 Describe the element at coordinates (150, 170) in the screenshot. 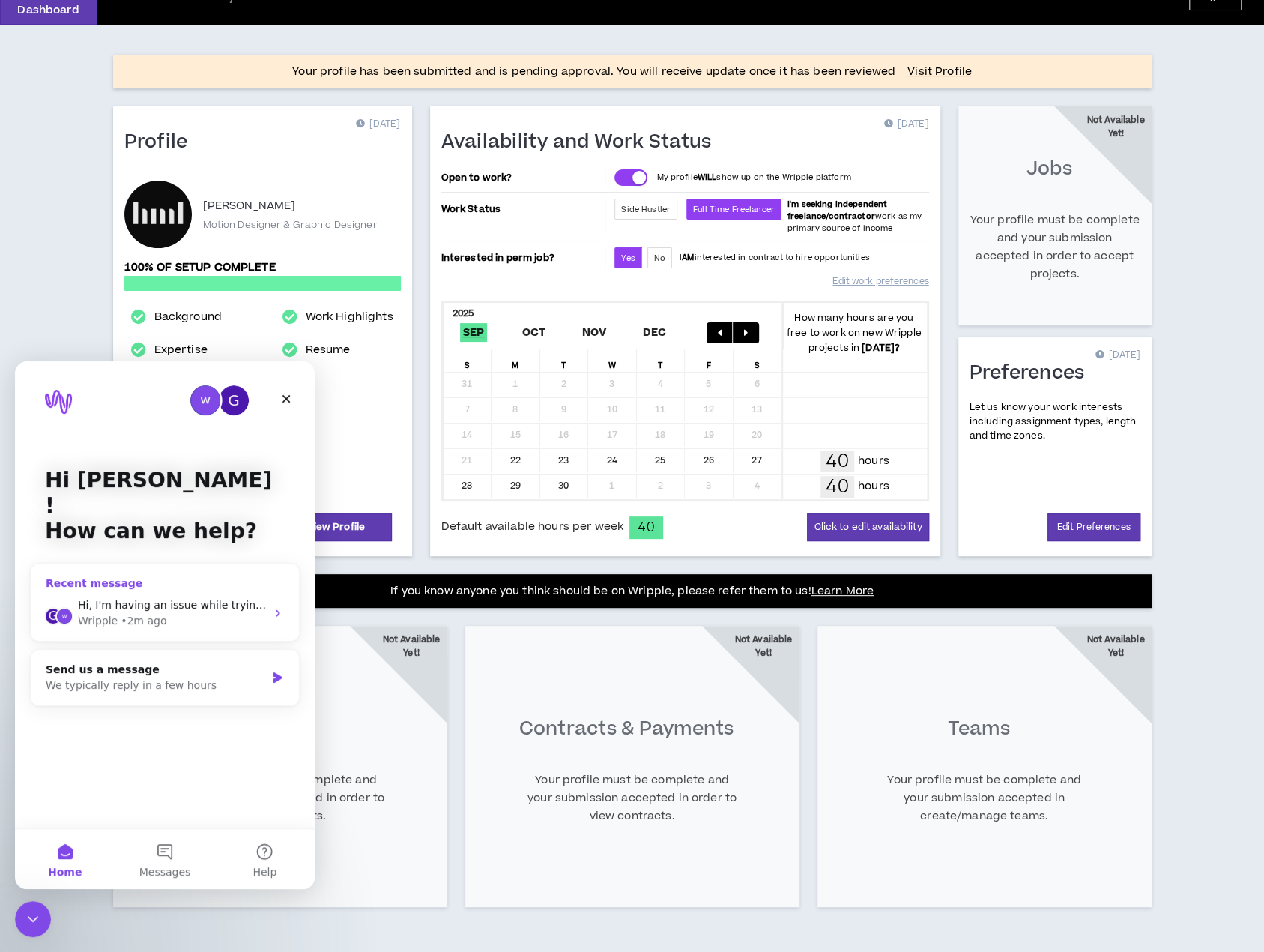

I see `p: How can we help?` at that location.